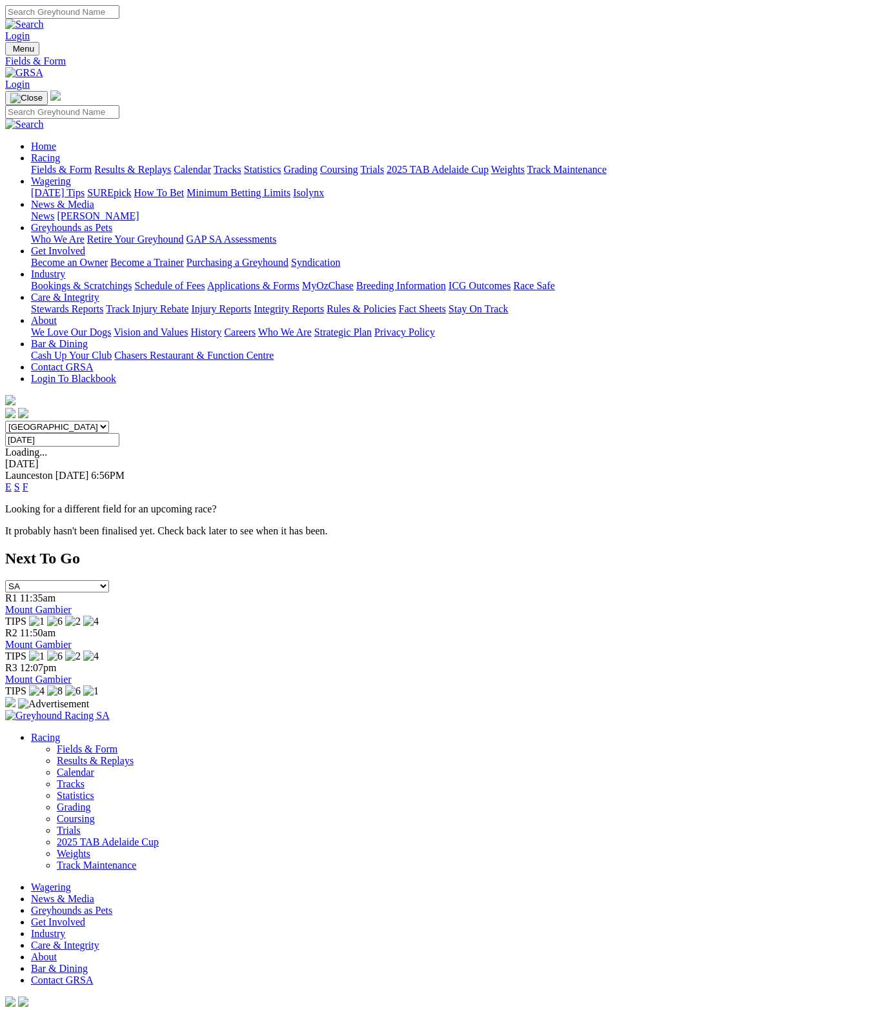 This screenshot has width=877, height=1010. I want to click on a: Stewards Reports, so click(67, 309).